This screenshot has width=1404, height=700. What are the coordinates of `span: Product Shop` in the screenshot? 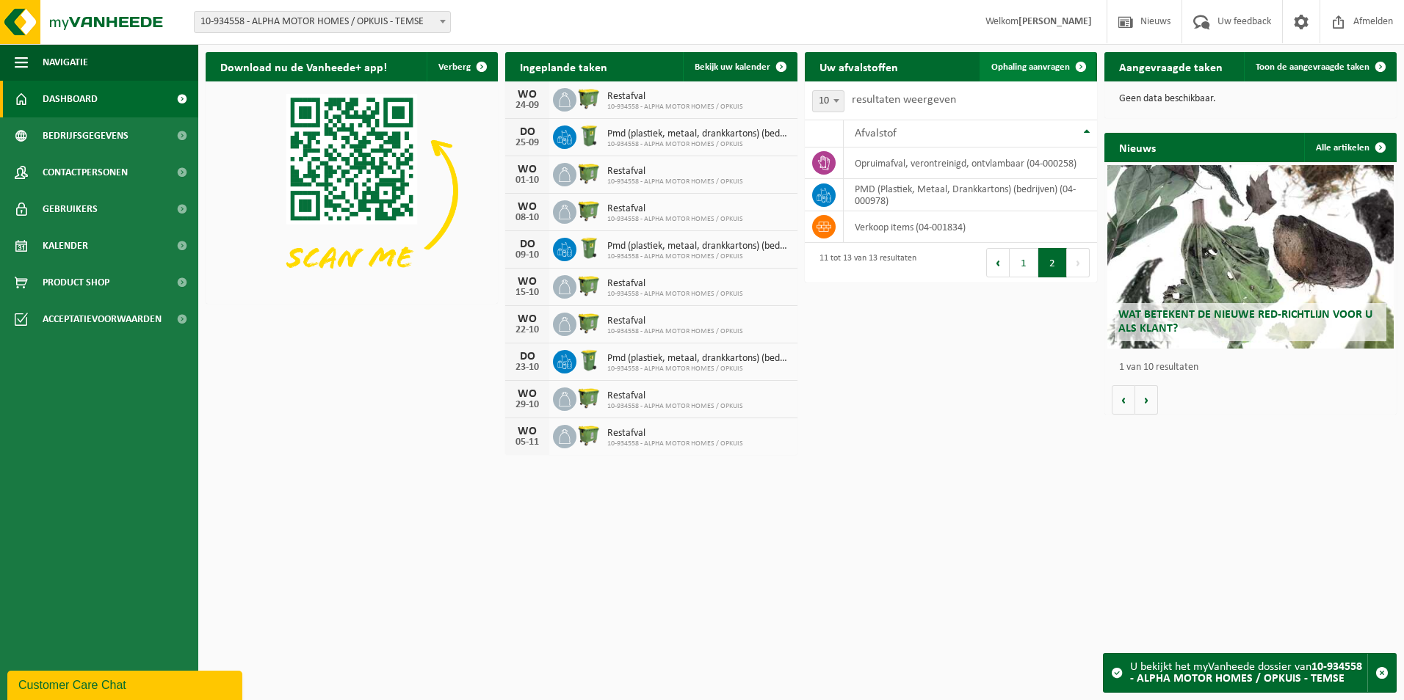 It's located at (76, 283).